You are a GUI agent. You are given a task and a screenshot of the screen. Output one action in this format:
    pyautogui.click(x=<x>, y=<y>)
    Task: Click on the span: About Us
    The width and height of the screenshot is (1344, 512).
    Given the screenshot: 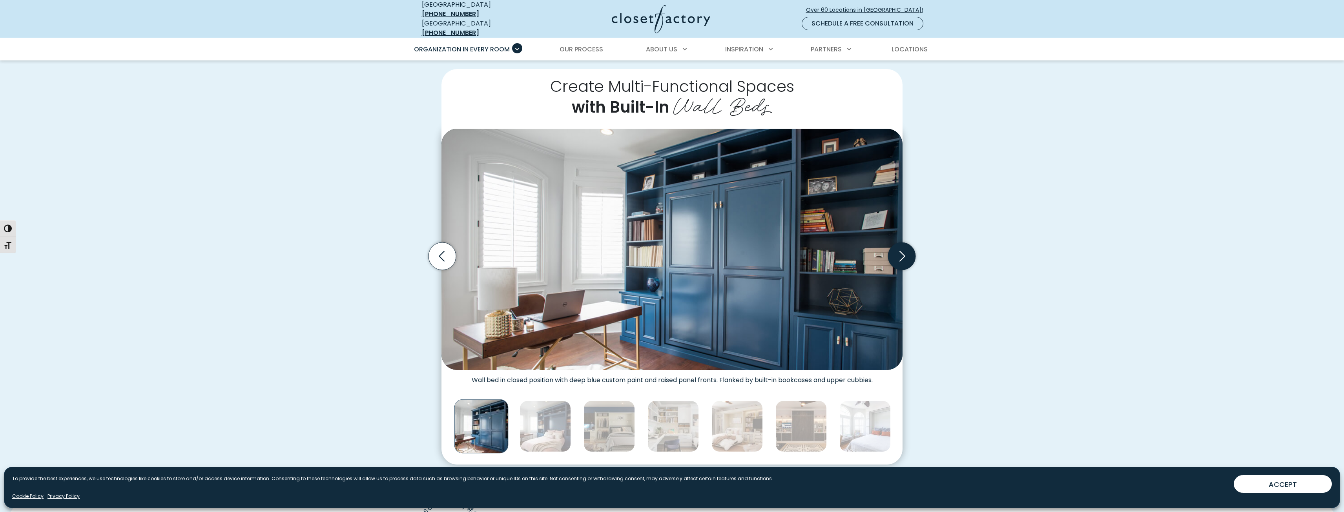 What is the action you would take?
    pyautogui.click(x=661, y=49)
    